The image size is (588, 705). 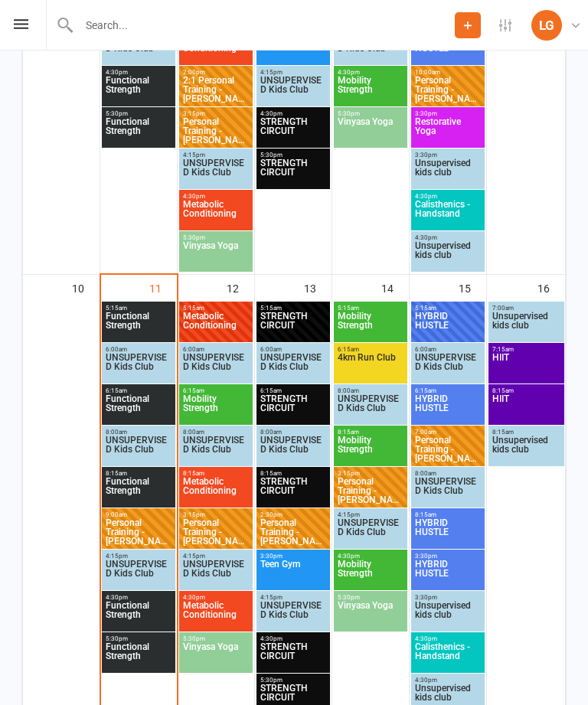 I want to click on div: 16, so click(x=551, y=287).